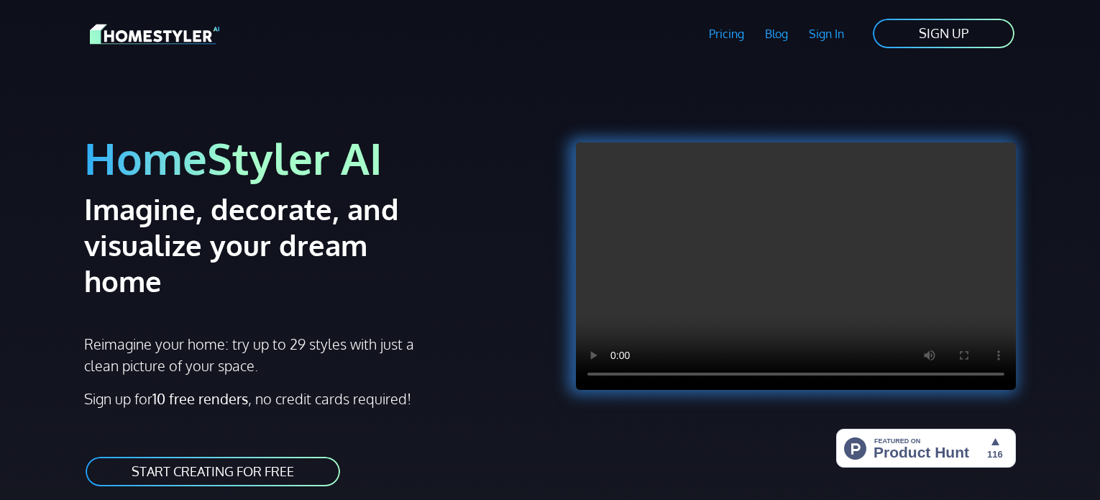 The width and height of the screenshot is (1100, 500). Describe the element at coordinates (255, 354) in the screenshot. I see `p: Reimagine your home: try up to 29 styles with just a clean picture of your space.` at that location.